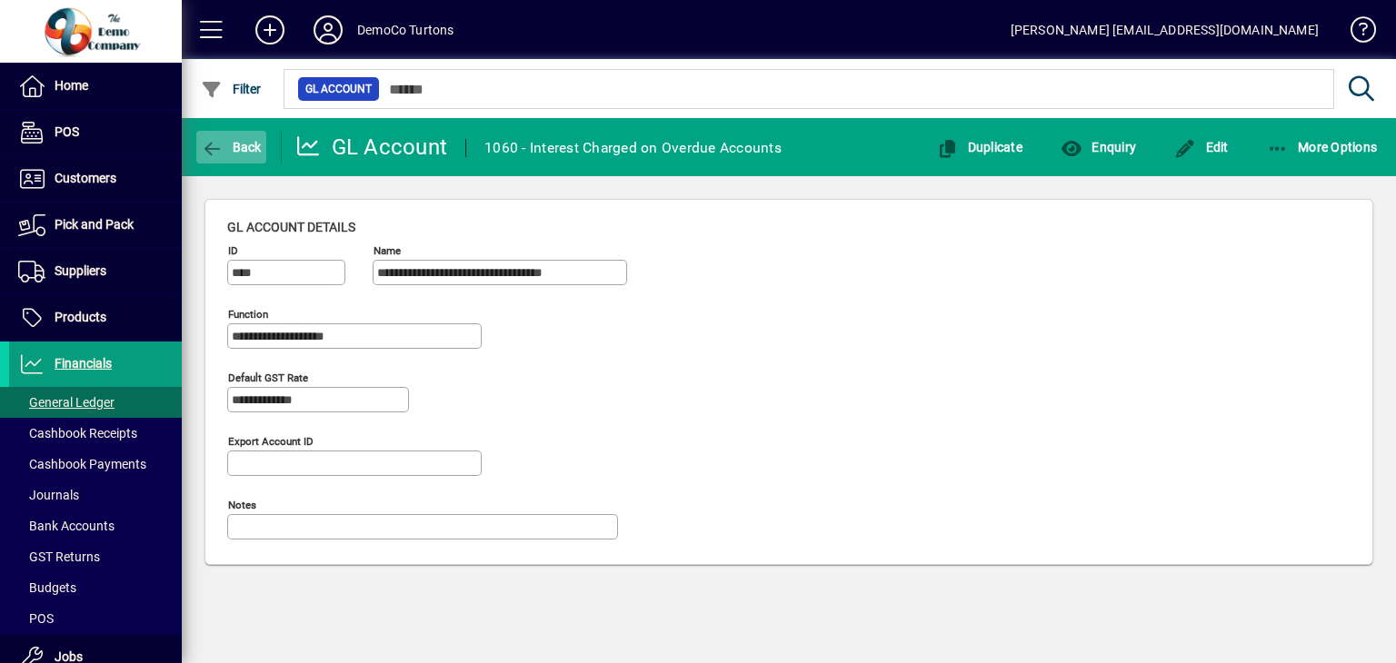  I want to click on mat-label: Function, so click(248, 314).